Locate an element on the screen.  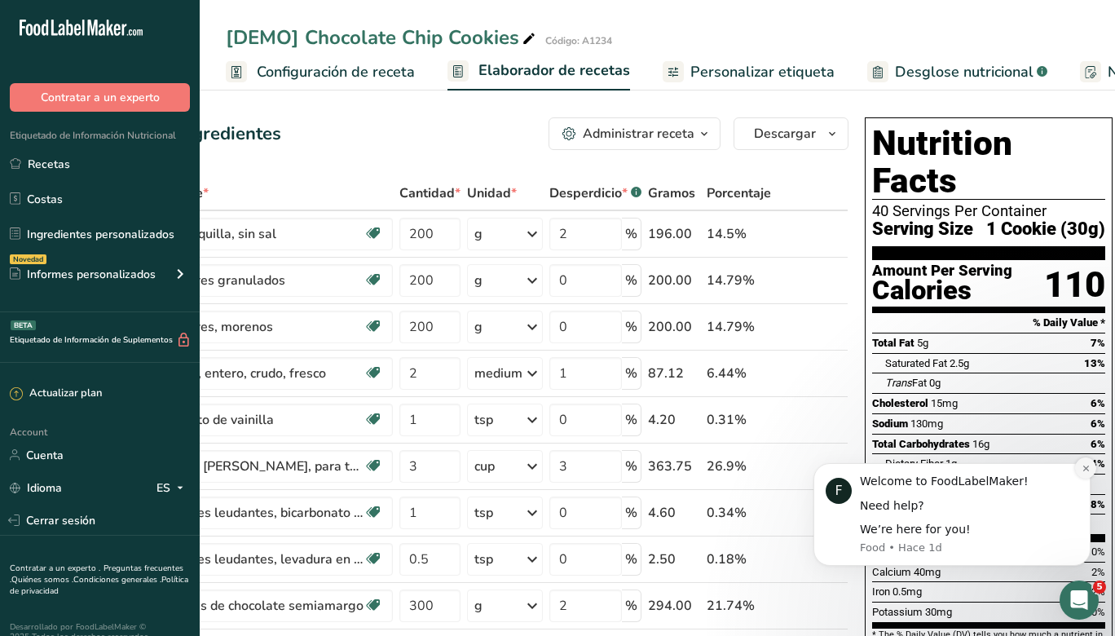
a: Personalizar etiqueta is located at coordinates (748, 72).